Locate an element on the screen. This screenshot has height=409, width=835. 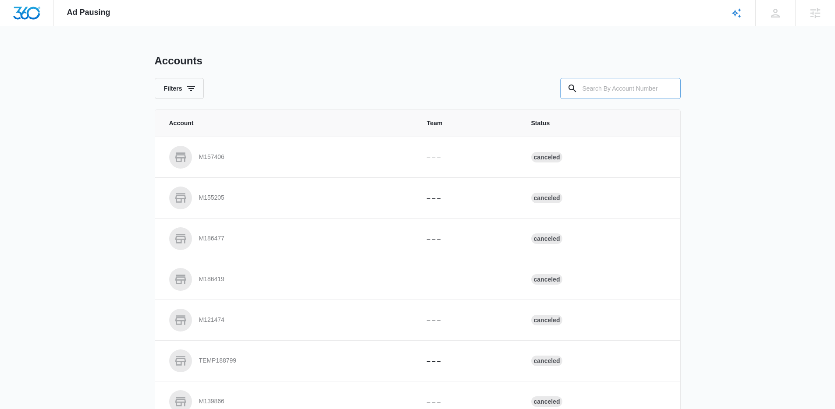
p: M155205 is located at coordinates (212, 198).